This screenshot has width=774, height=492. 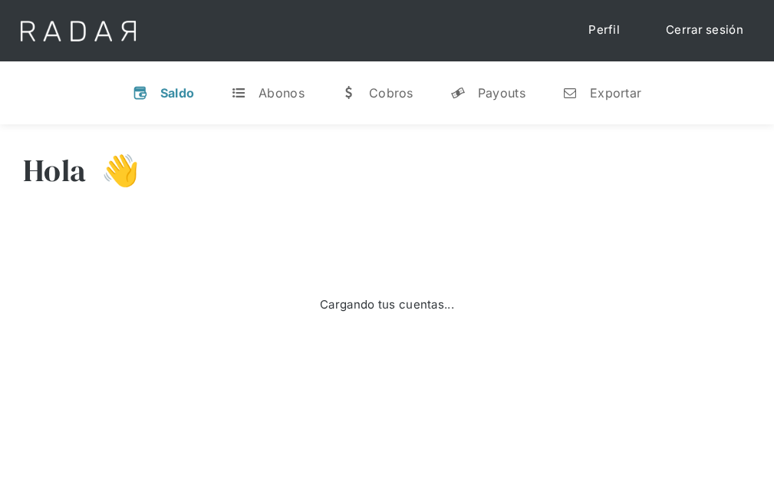 I want to click on div: v, so click(x=140, y=93).